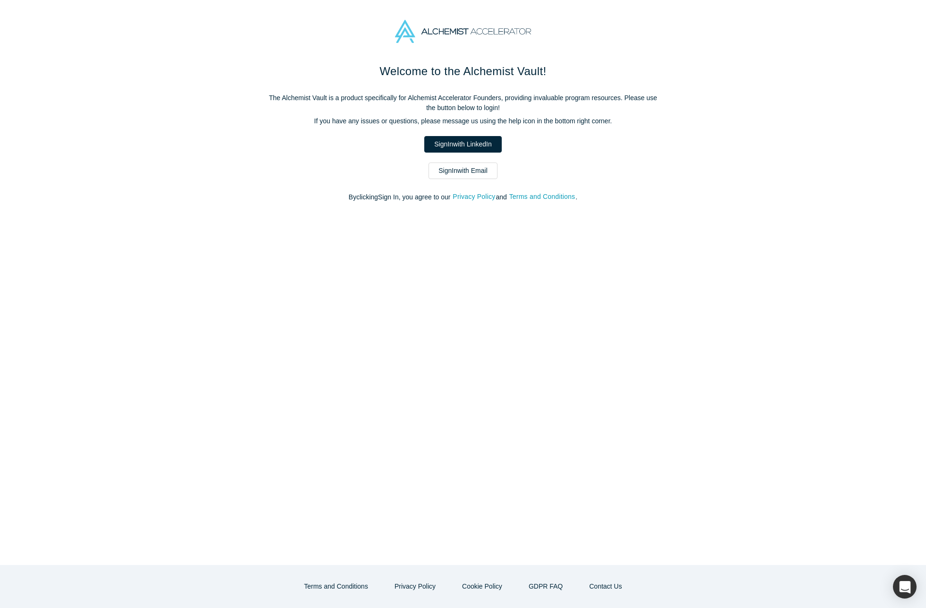  What do you see at coordinates (605, 586) in the screenshot?
I see `button: Contact Us` at bounding box center [605, 586].